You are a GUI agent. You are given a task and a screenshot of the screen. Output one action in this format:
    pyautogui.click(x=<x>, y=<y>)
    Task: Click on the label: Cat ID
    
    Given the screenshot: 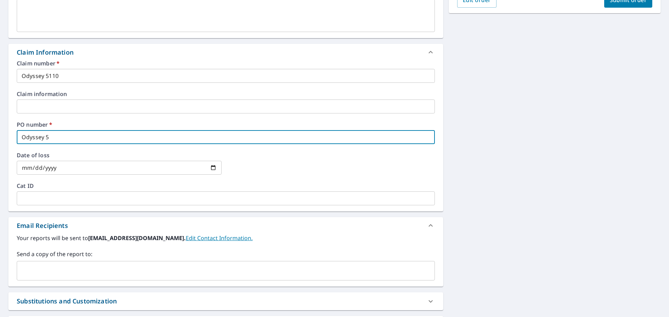 What is the action you would take?
    pyautogui.click(x=226, y=186)
    